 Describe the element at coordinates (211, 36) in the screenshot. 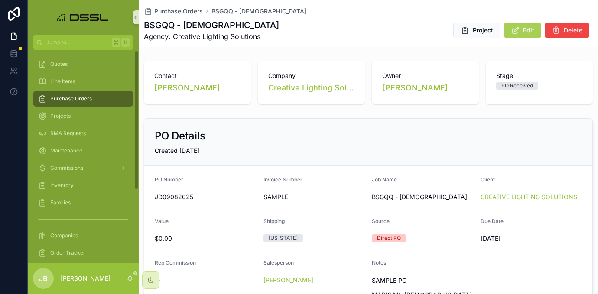

I see `span: Agency: Creative Lighting Solutions` at that location.